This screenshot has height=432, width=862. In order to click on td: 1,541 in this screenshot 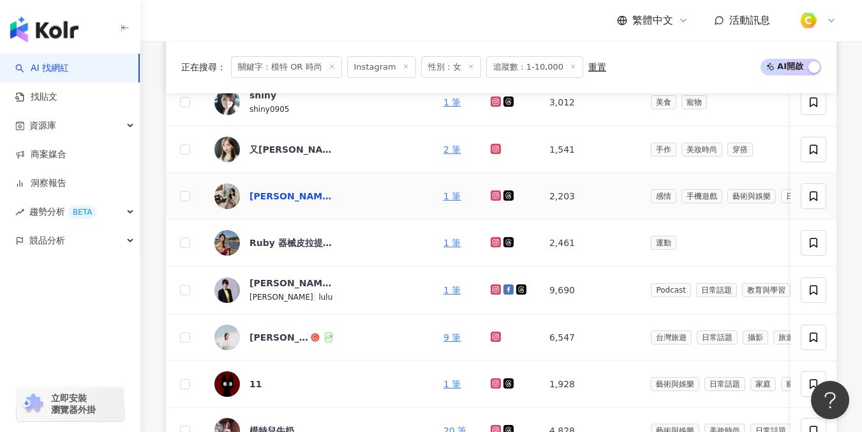, I will do `click(590, 149)`.